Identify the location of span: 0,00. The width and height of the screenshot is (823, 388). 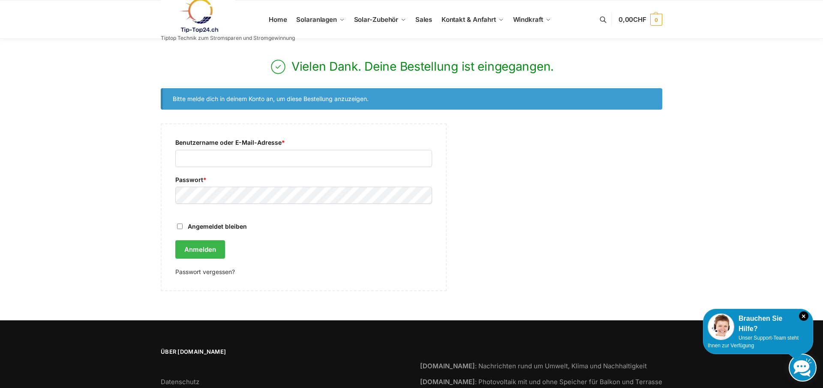
(632, 19).